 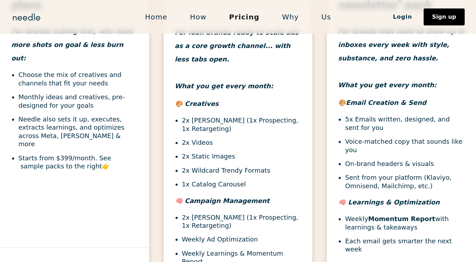 I want to click on em: For brands that want to show up in inboxes every week with style, substance, and zero hassle. Wha..., so click(x=401, y=58).